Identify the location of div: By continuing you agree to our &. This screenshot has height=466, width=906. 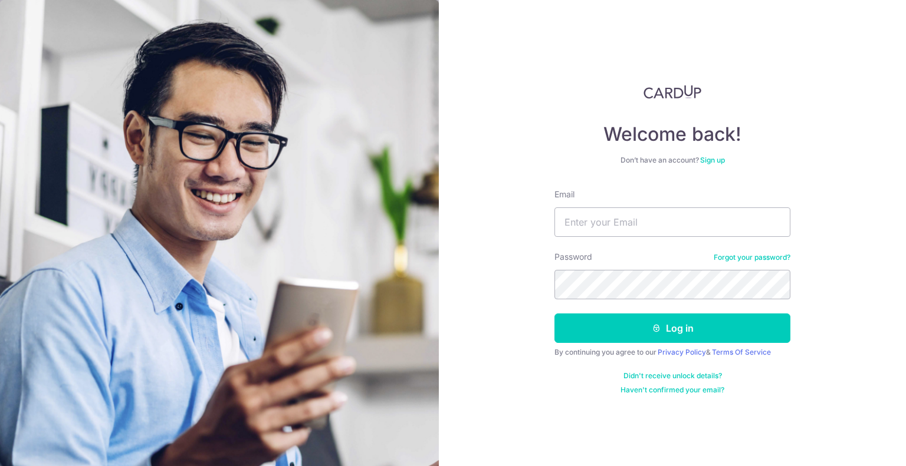
(672, 353).